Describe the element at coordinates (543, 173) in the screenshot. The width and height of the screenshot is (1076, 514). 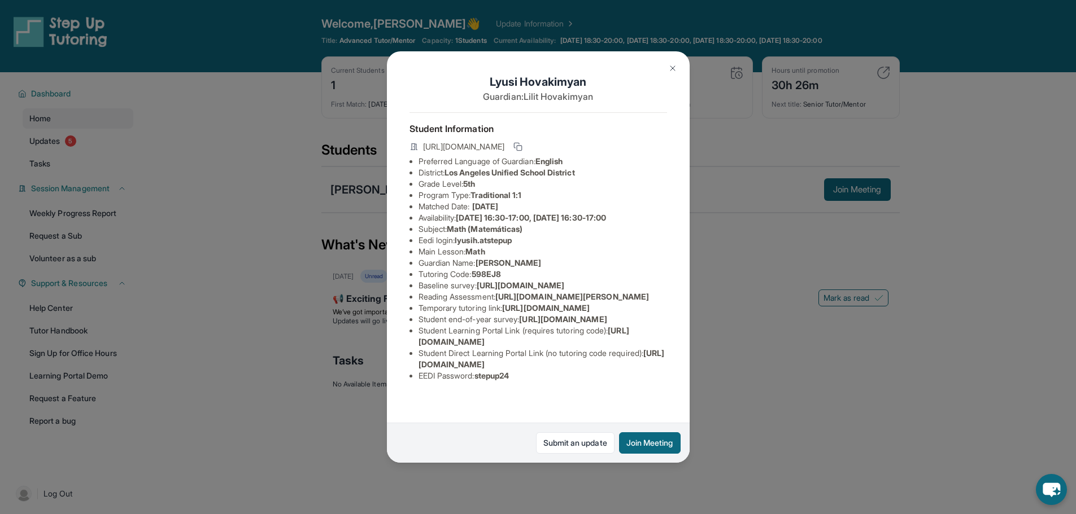
I see `li: District:` at that location.